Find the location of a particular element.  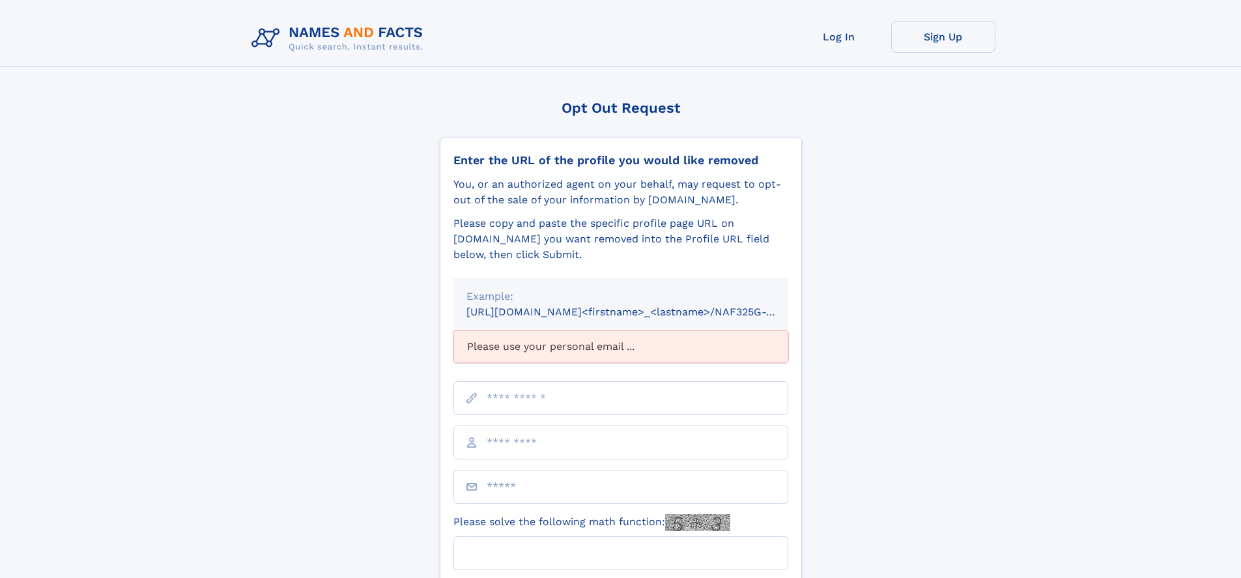

img: Logo Names and Facts is located at coordinates (340, 38).